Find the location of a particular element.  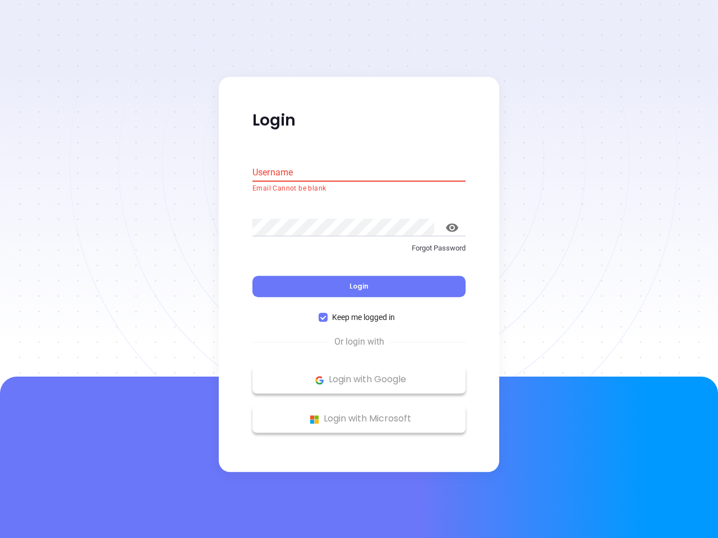

button: toggle password visibility is located at coordinates (452, 228).